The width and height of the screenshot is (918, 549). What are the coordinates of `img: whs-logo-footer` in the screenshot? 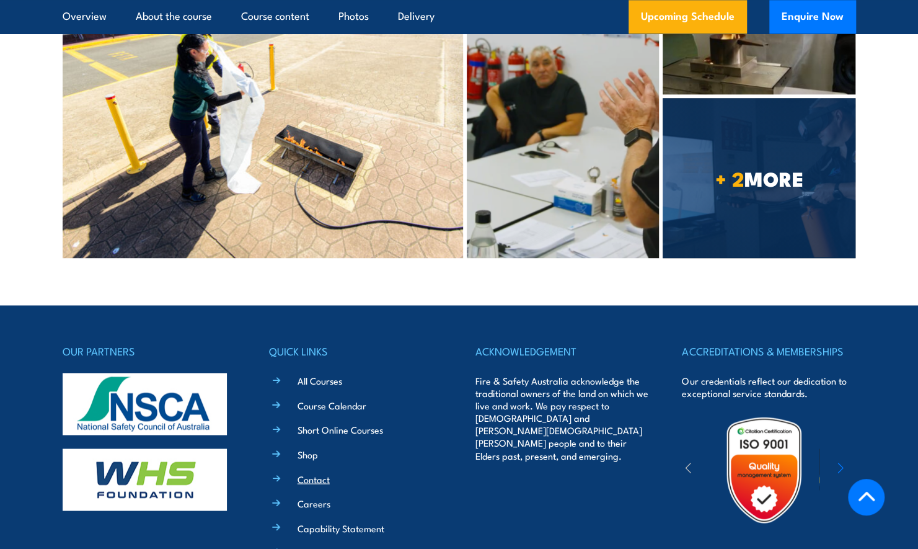 It's located at (144, 479).